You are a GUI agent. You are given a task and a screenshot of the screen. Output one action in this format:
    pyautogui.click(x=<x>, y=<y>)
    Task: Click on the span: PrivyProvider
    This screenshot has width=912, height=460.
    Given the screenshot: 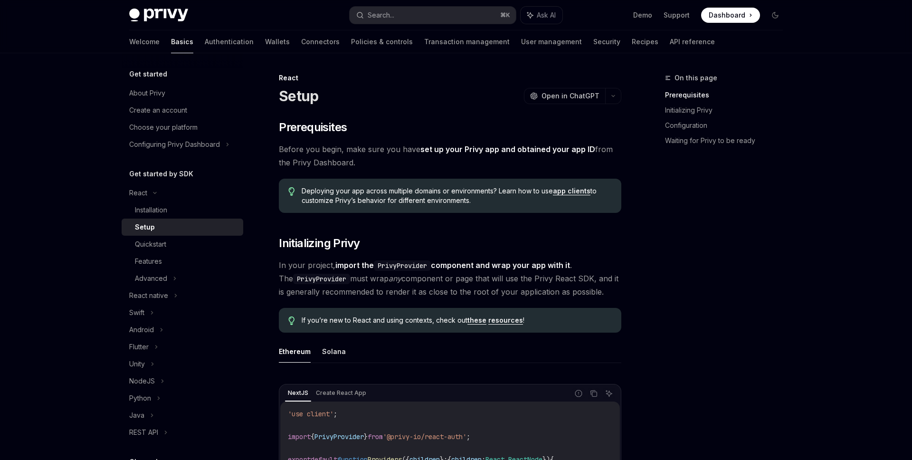 What is the action you would take?
    pyautogui.click(x=339, y=436)
    